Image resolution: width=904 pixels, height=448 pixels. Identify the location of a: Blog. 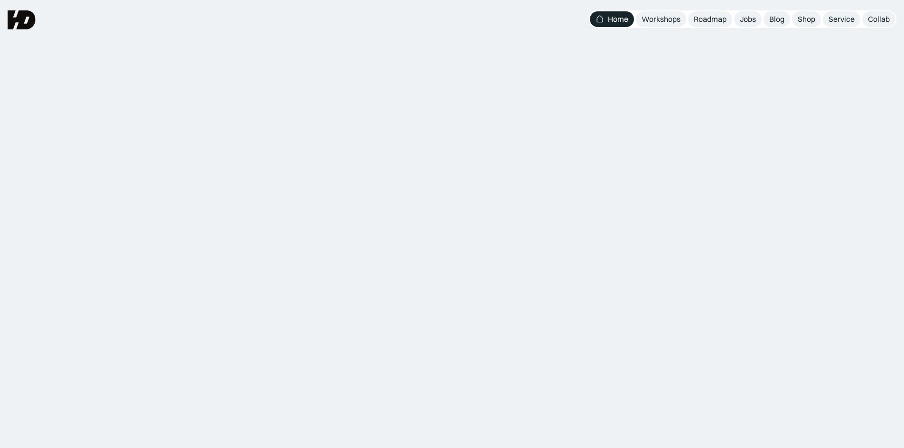
(777, 19).